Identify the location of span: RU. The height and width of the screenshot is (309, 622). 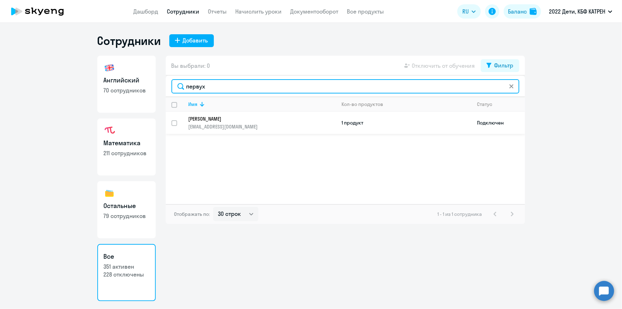
(466, 11).